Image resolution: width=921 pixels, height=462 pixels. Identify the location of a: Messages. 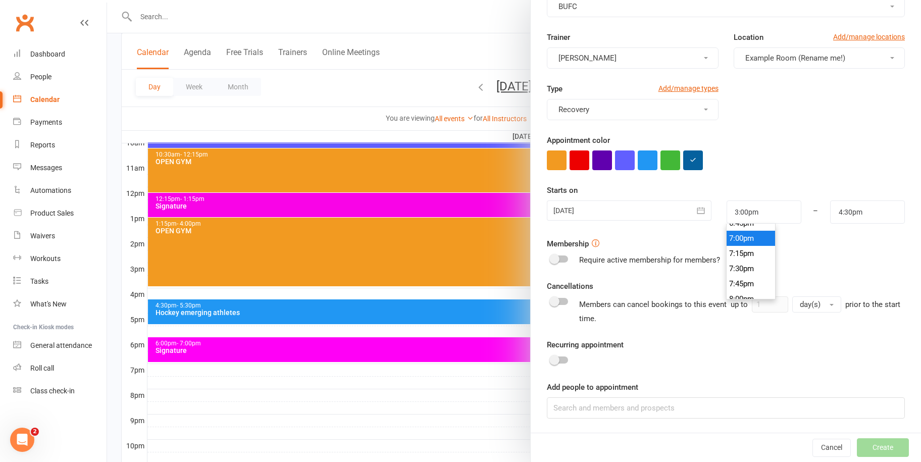
(60, 168).